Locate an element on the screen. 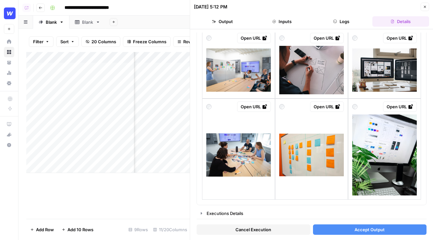 The height and width of the screenshot is (240, 433). a: Usage is located at coordinates (9, 73).